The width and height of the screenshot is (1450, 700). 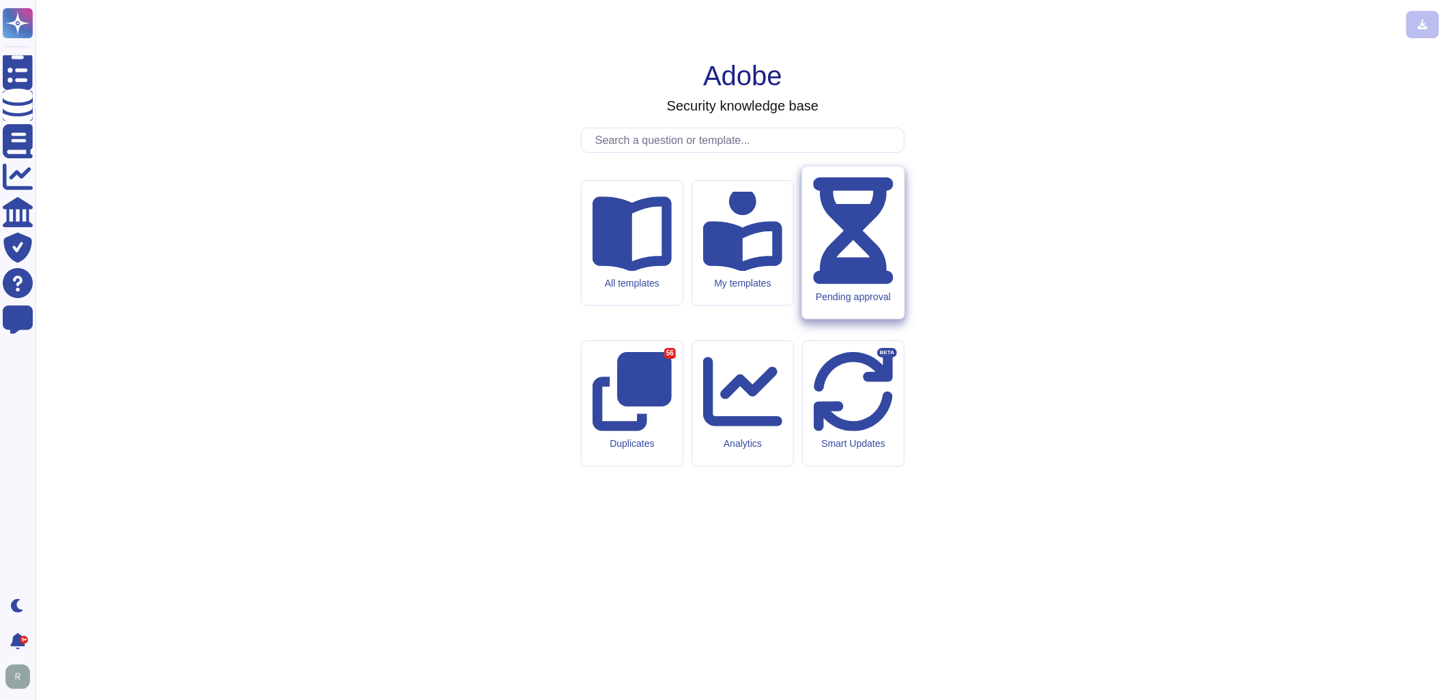 I want to click on input: Search a question or template..., so click(x=746, y=140).